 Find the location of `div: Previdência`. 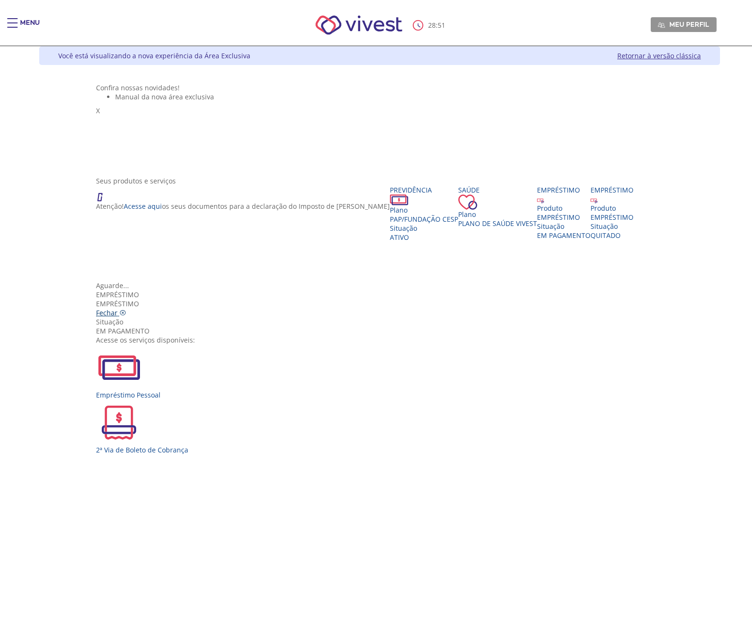

div: Previdência is located at coordinates (424, 190).